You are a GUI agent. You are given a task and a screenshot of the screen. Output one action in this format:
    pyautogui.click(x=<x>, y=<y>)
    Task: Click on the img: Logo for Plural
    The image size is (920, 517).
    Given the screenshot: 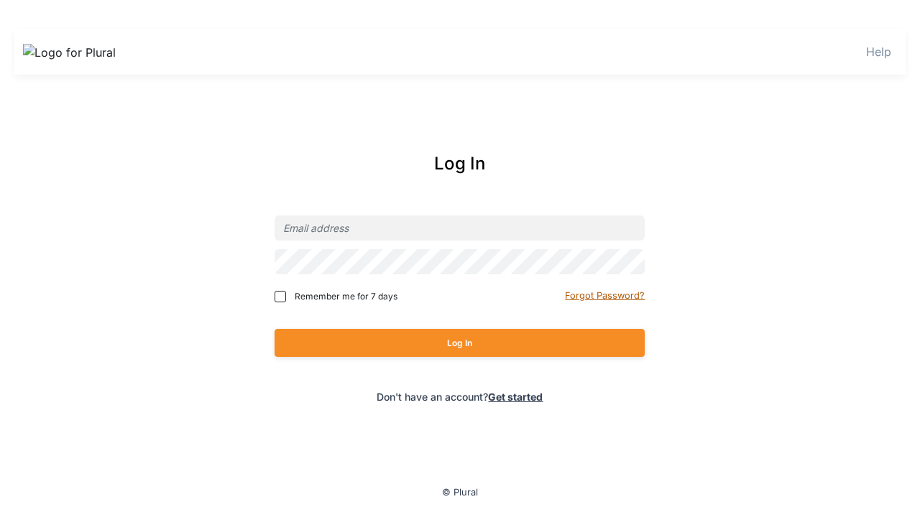 What is the action you would take?
    pyautogui.click(x=73, y=52)
    